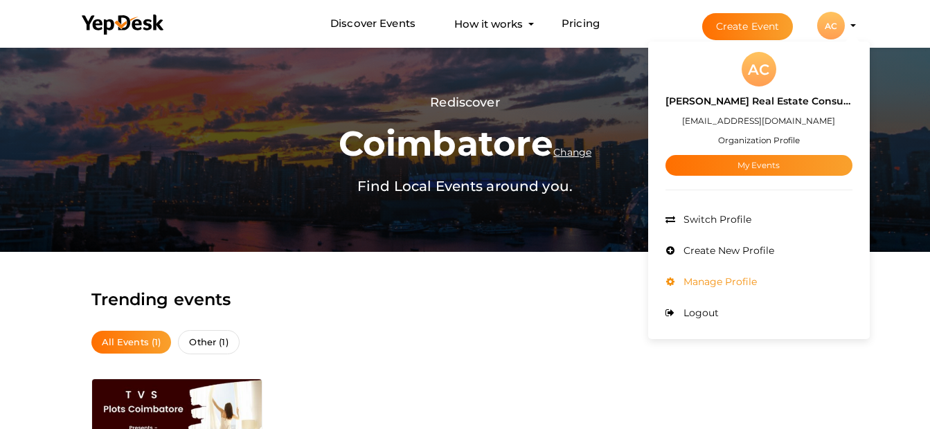 The image size is (930, 429). What do you see at coordinates (208, 342) in the screenshot?
I see `a: Other (1)` at bounding box center [208, 342].